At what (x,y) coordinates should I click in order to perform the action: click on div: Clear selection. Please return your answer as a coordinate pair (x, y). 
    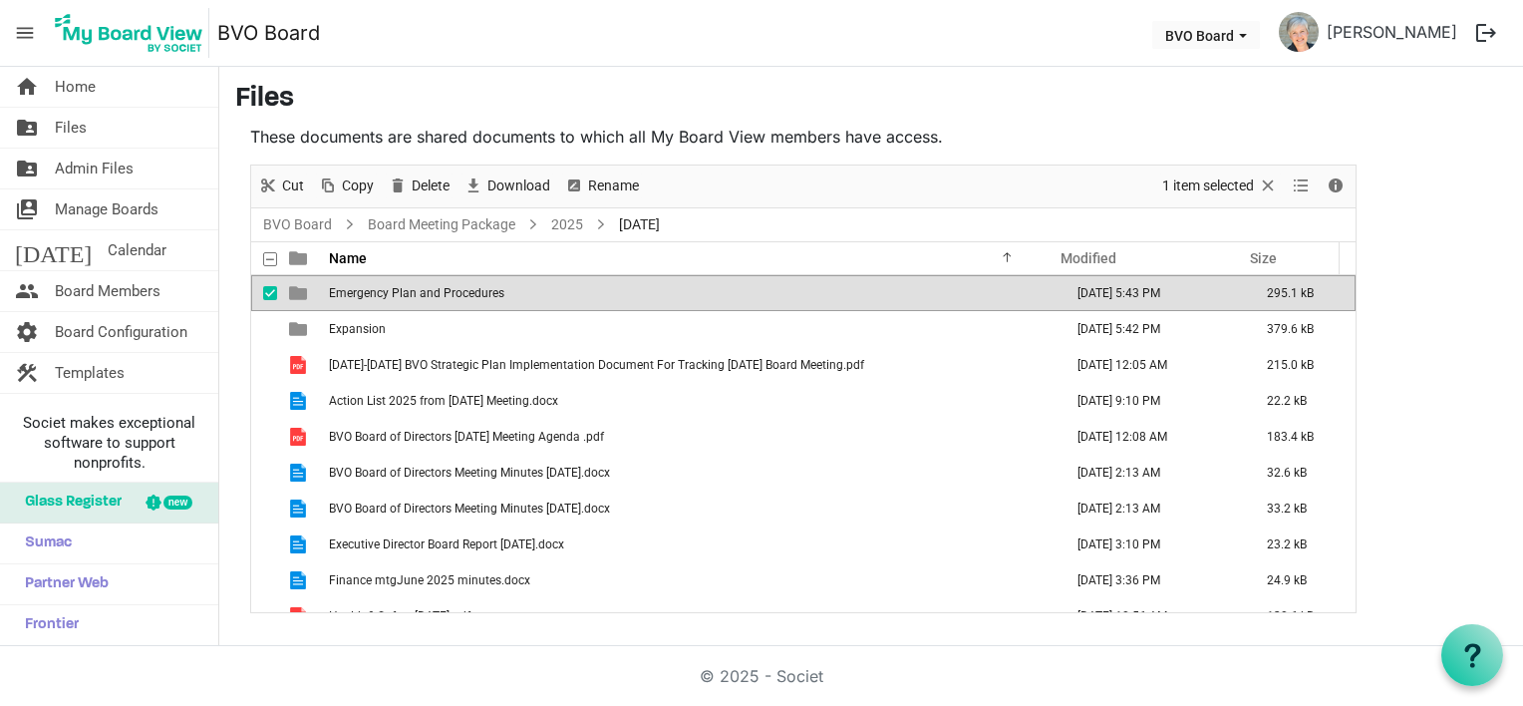
    Looking at the image, I should click on (1220, 186).